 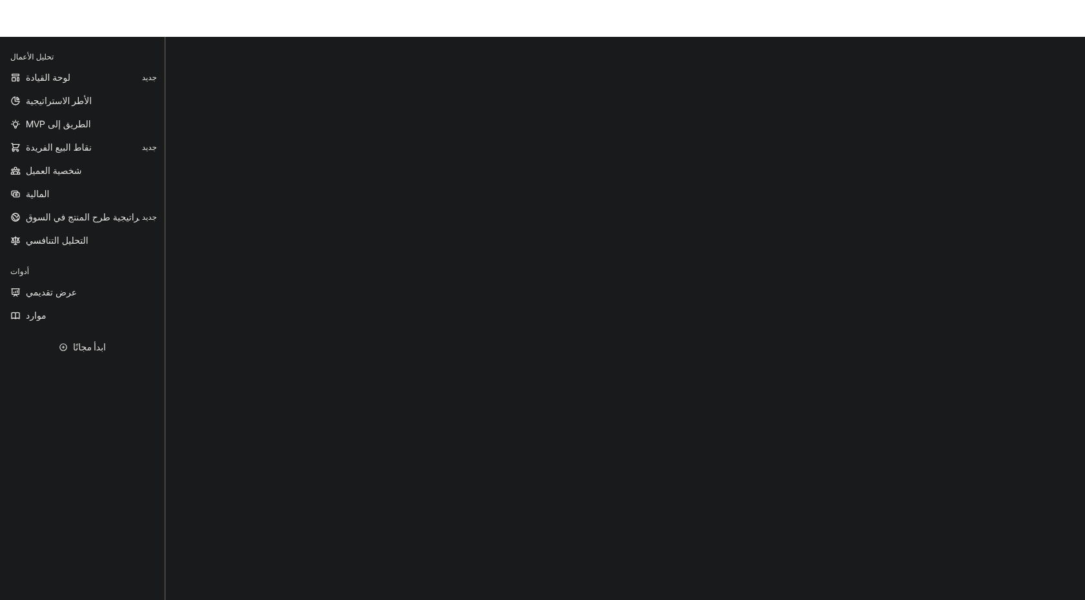 I want to click on a: ابدأ مجانًا, so click(x=82, y=347).